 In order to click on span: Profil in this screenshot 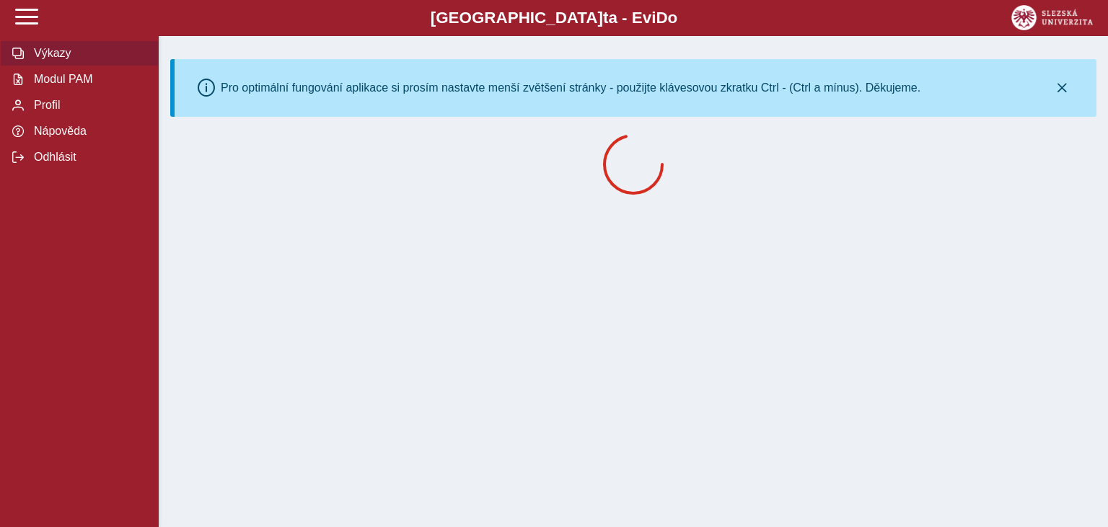, I will do `click(88, 105)`.